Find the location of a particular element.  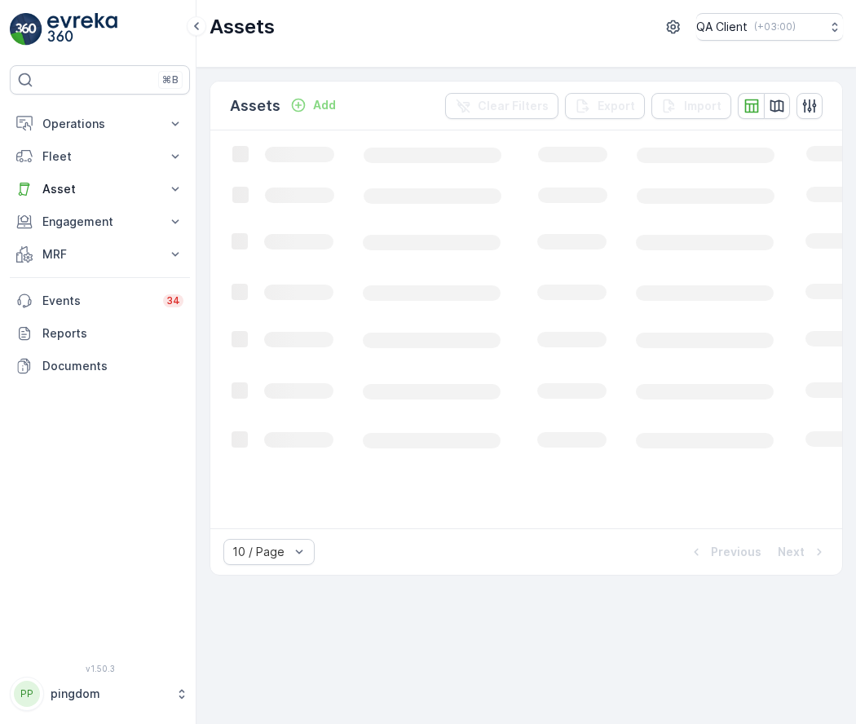

button: Fleet is located at coordinates (100, 157).